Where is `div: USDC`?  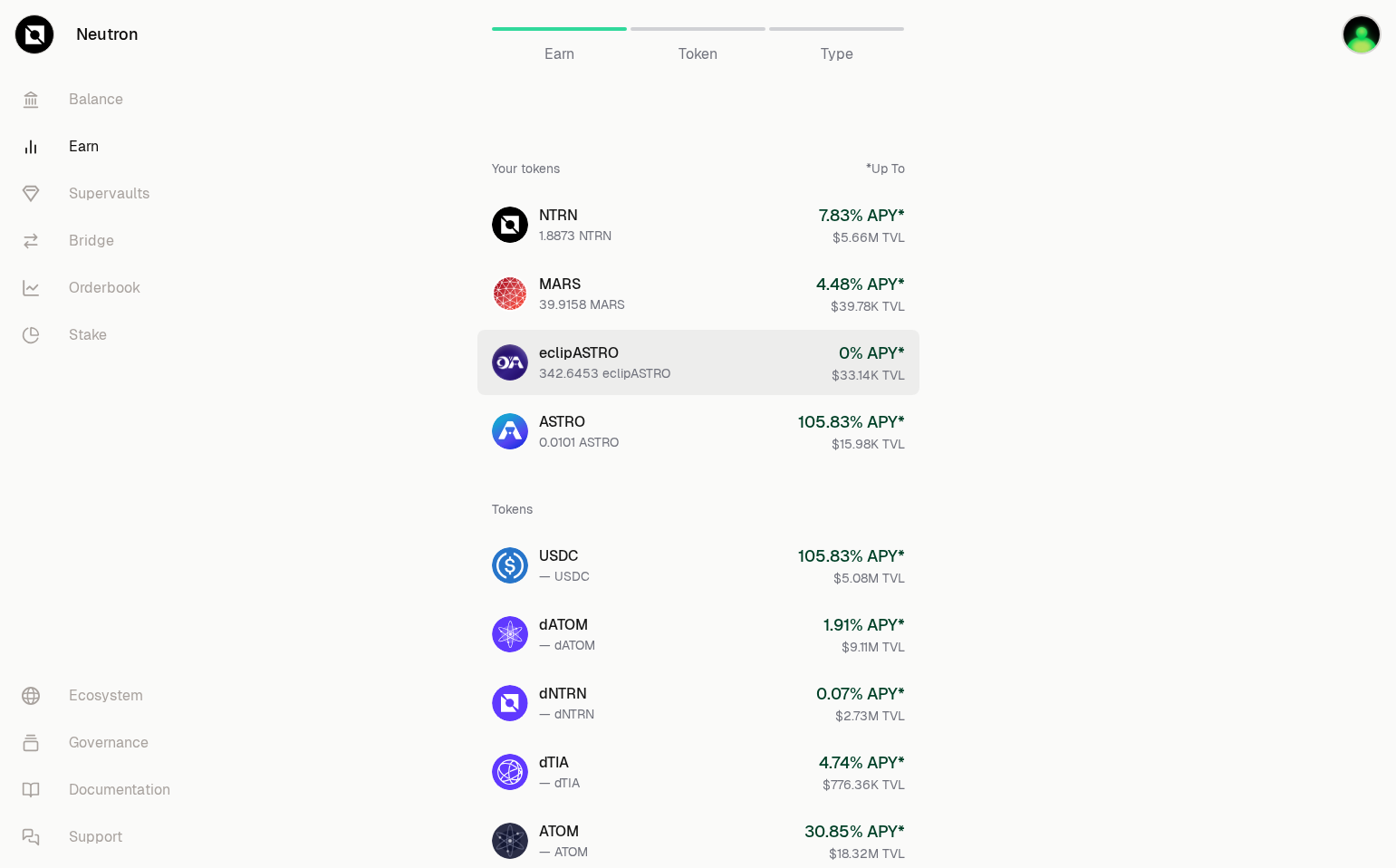
div: USDC is located at coordinates (564, 556).